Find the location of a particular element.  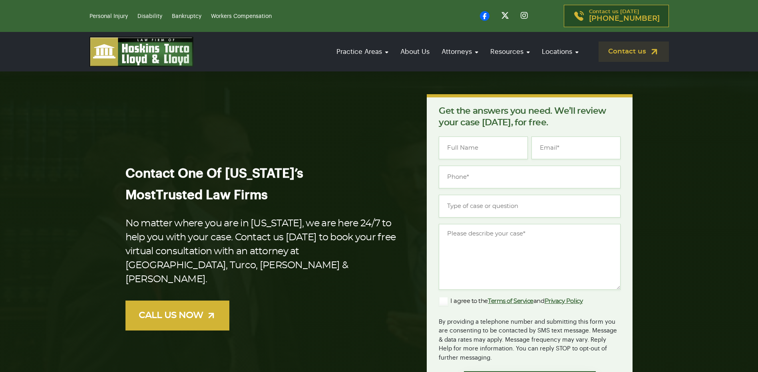

img: logo is located at coordinates (141, 52).